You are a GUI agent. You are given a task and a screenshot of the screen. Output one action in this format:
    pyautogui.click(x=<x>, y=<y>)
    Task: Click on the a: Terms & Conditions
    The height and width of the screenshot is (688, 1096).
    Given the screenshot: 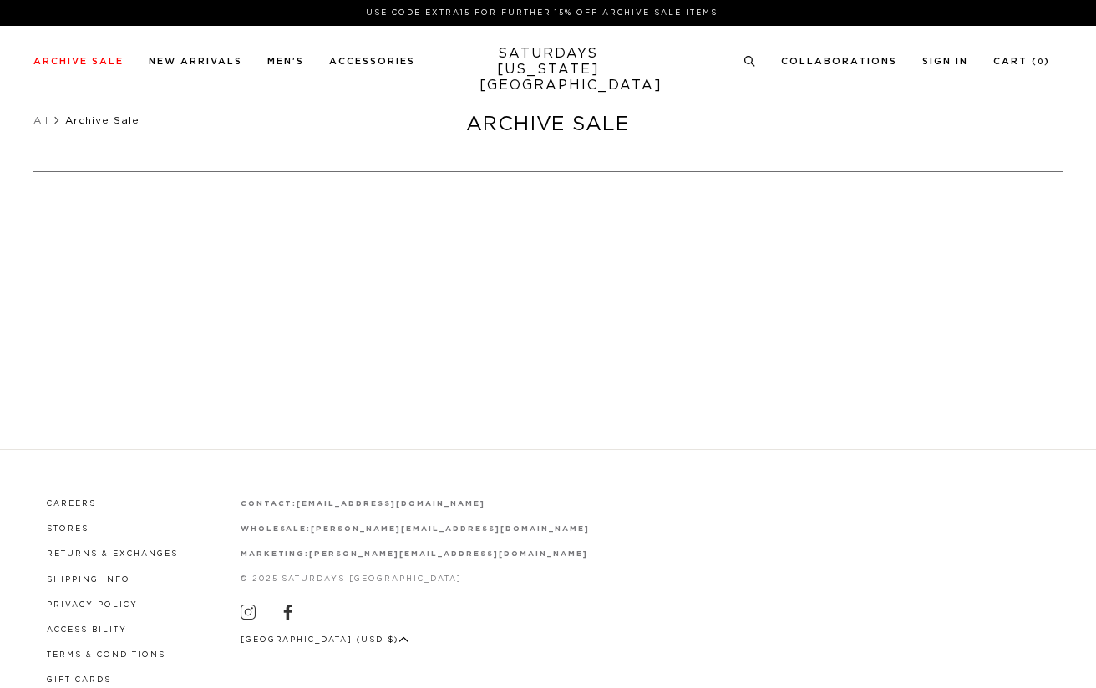 What is the action you would take?
    pyautogui.click(x=106, y=655)
    